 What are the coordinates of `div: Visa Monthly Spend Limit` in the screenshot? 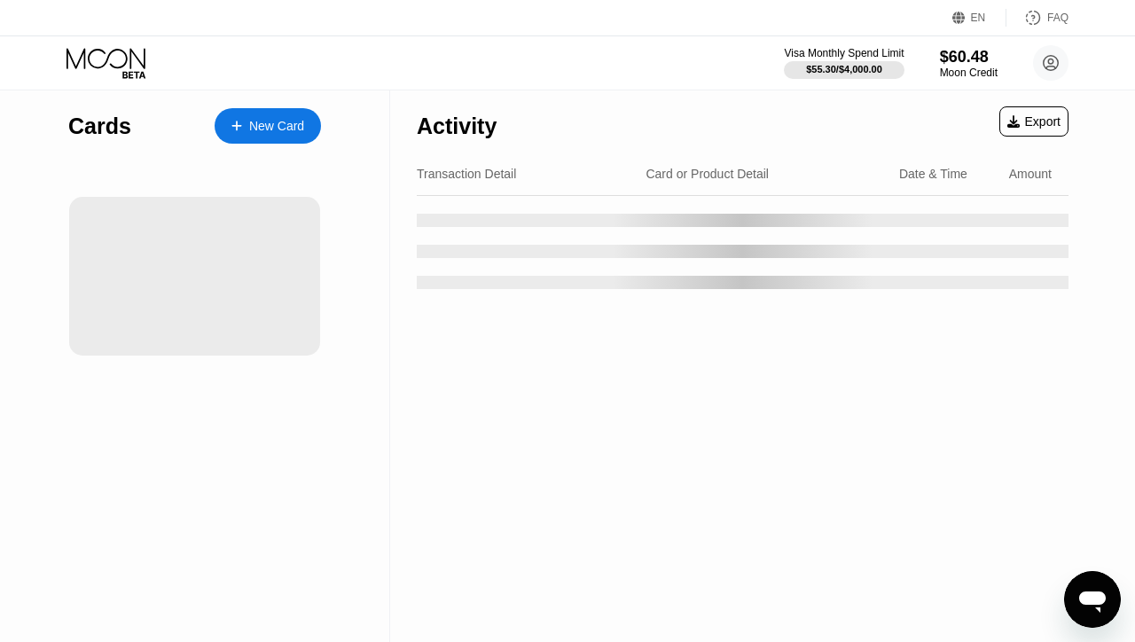 It's located at (843, 53).